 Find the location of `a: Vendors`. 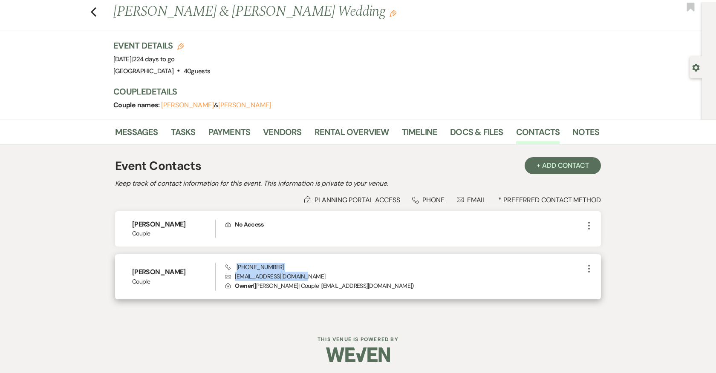

a: Vendors is located at coordinates (282, 135).